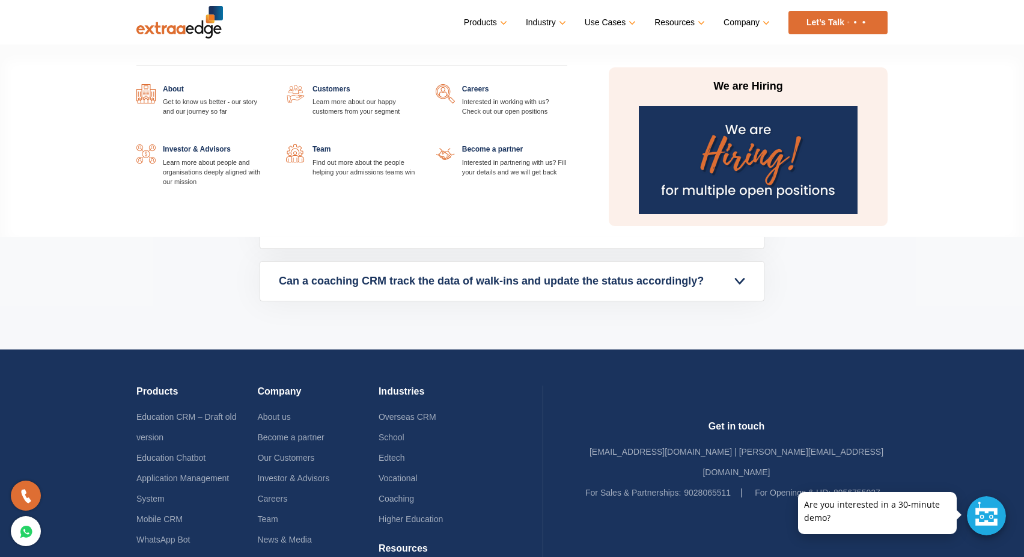 The width and height of the screenshot is (1024, 557). I want to click on a: WhatsApp Bot, so click(163, 539).